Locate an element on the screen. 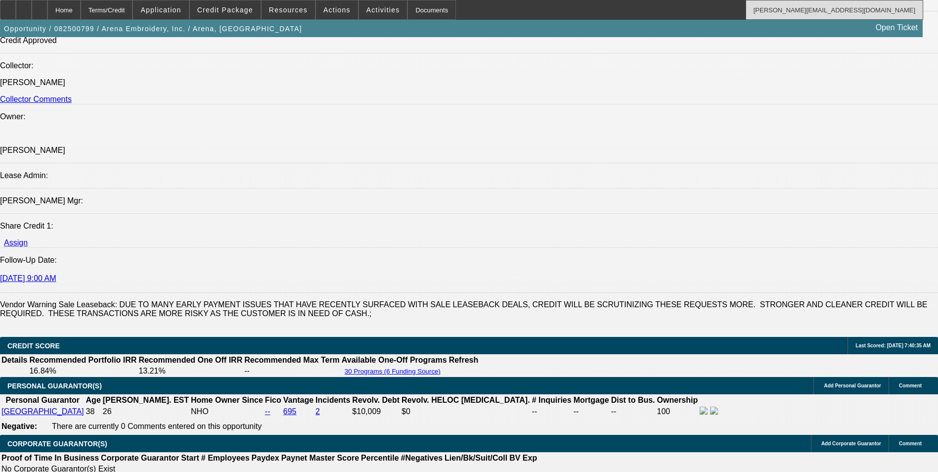 The width and height of the screenshot is (938, 472). td: $0 is located at coordinates (466, 411).